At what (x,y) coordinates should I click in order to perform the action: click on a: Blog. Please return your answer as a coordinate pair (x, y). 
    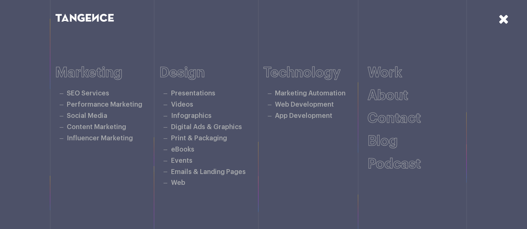
    Looking at the image, I should click on (382, 141).